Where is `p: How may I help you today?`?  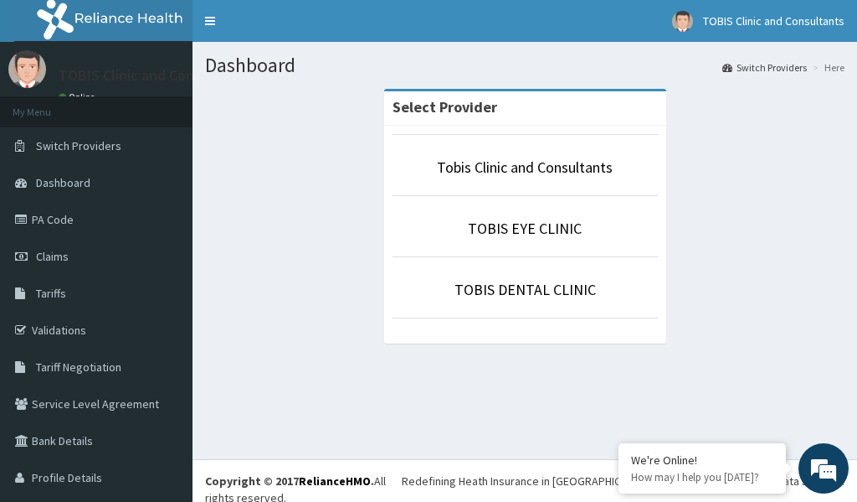
p: How may I help you today? is located at coordinates (703, 476).